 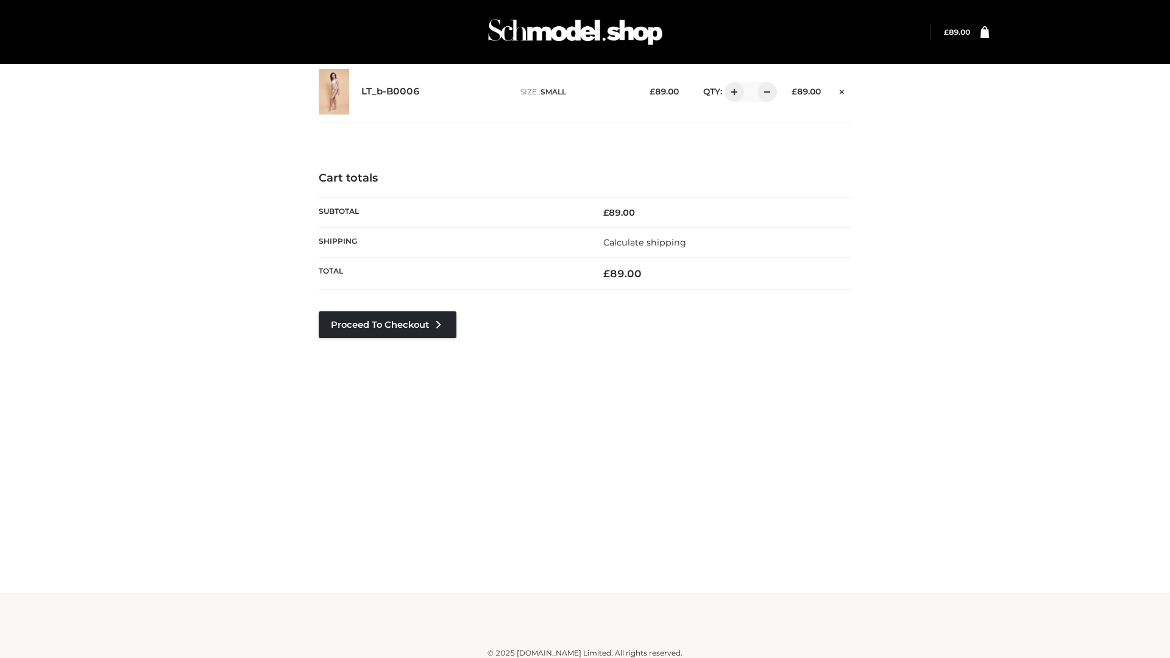 I want to click on p: size :, so click(x=575, y=92).